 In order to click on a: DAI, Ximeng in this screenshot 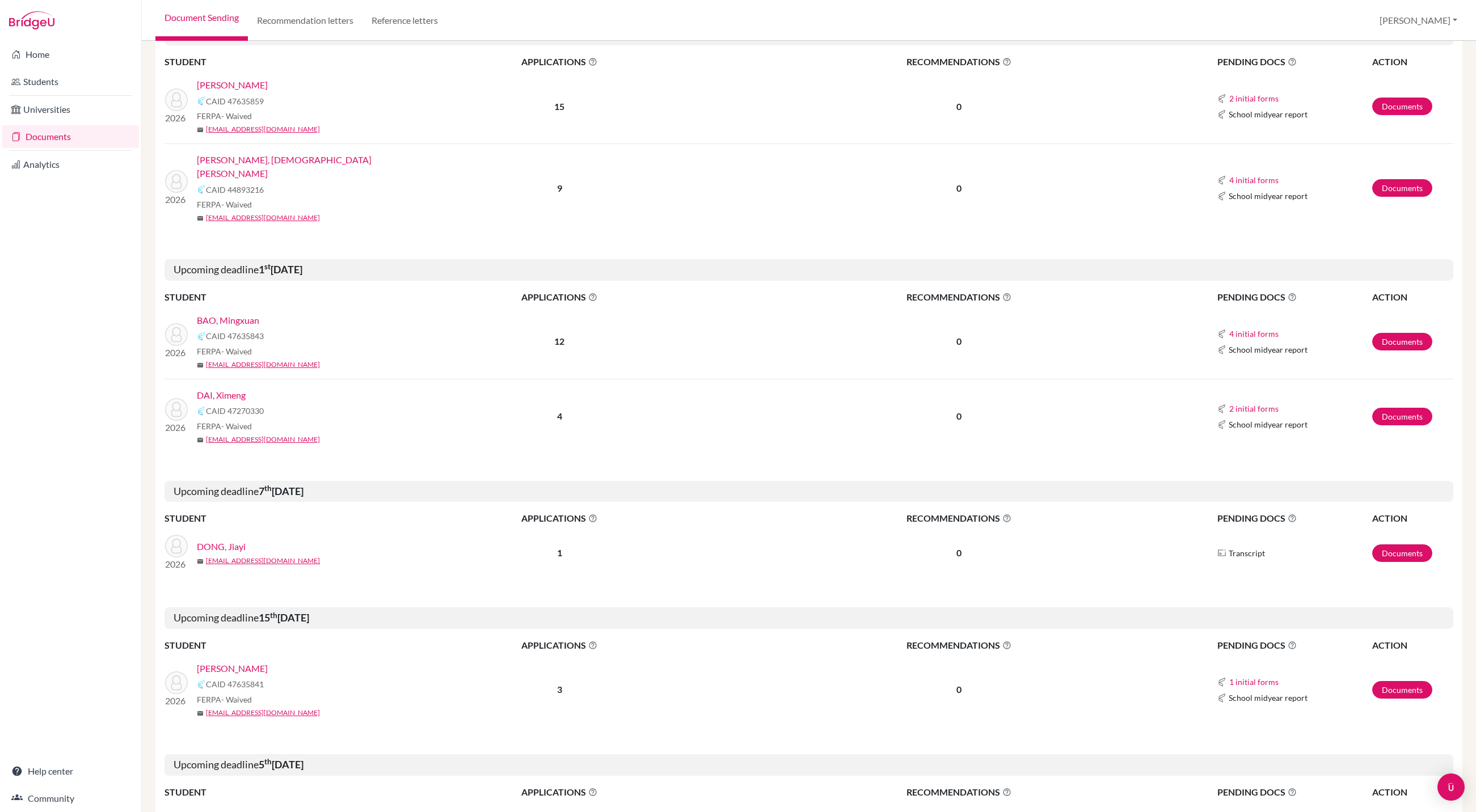, I will do `click(221, 395)`.